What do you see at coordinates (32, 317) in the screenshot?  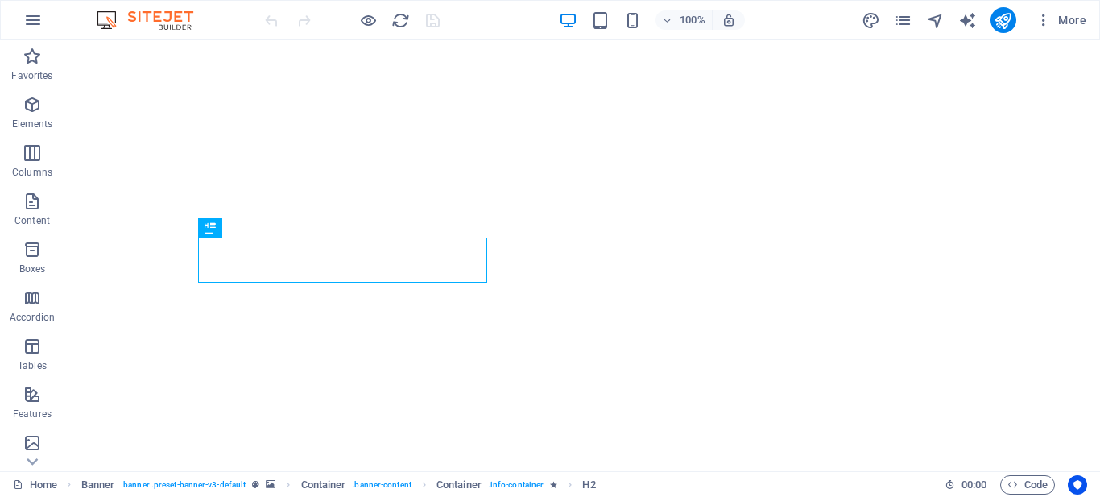 I see `p: Accordion` at bounding box center [32, 317].